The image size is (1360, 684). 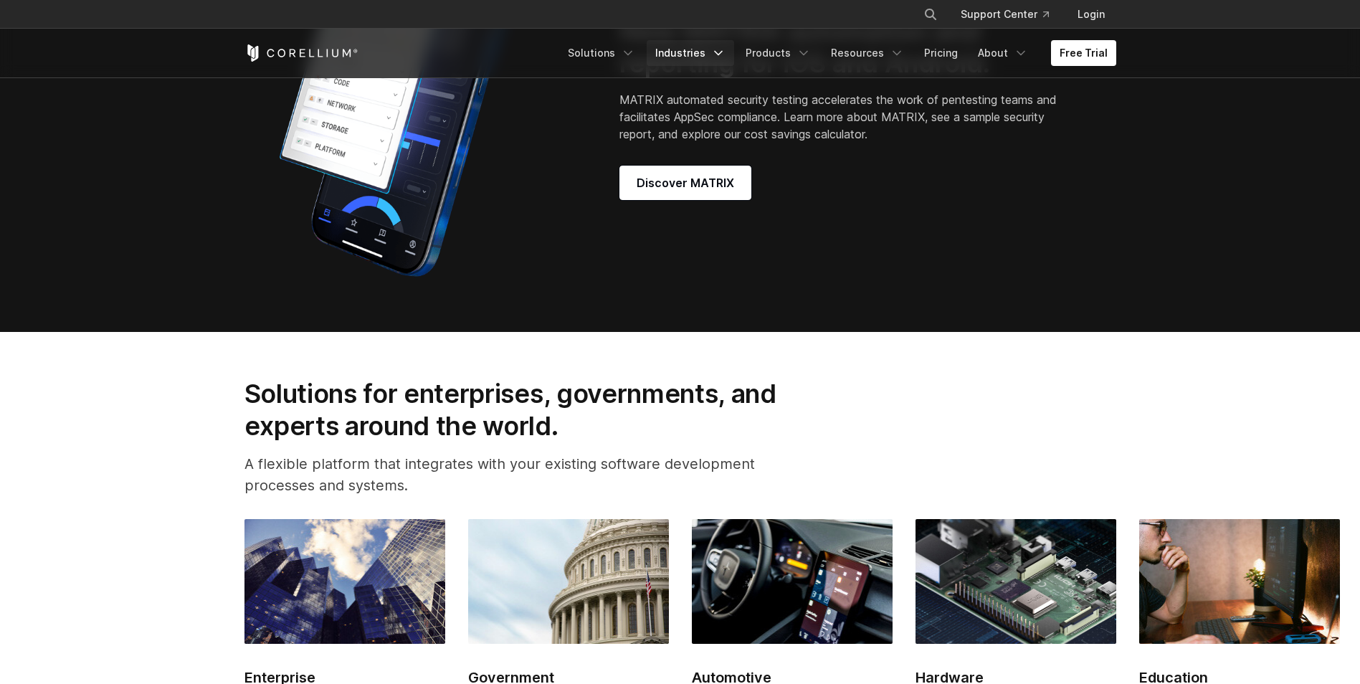 What do you see at coordinates (931, 14) in the screenshot?
I see `button: Search` at bounding box center [931, 14].